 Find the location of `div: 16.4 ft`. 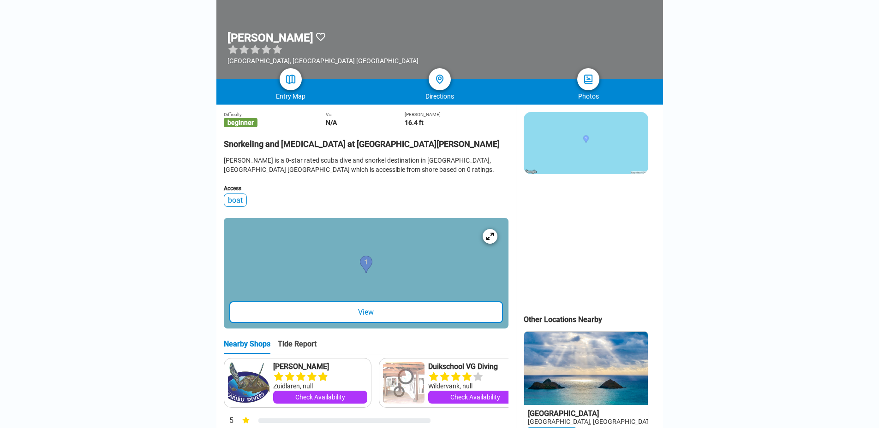

div: 16.4 ft is located at coordinates (456, 123).